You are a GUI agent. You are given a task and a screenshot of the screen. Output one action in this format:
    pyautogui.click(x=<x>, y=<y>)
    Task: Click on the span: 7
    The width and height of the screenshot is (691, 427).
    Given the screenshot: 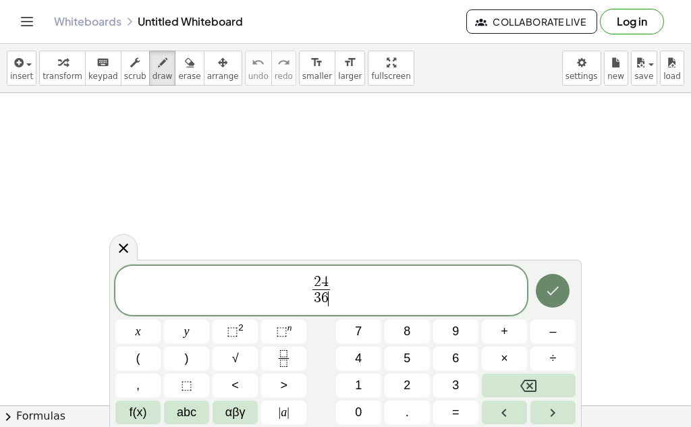 What is the action you would take?
    pyautogui.click(x=358, y=331)
    